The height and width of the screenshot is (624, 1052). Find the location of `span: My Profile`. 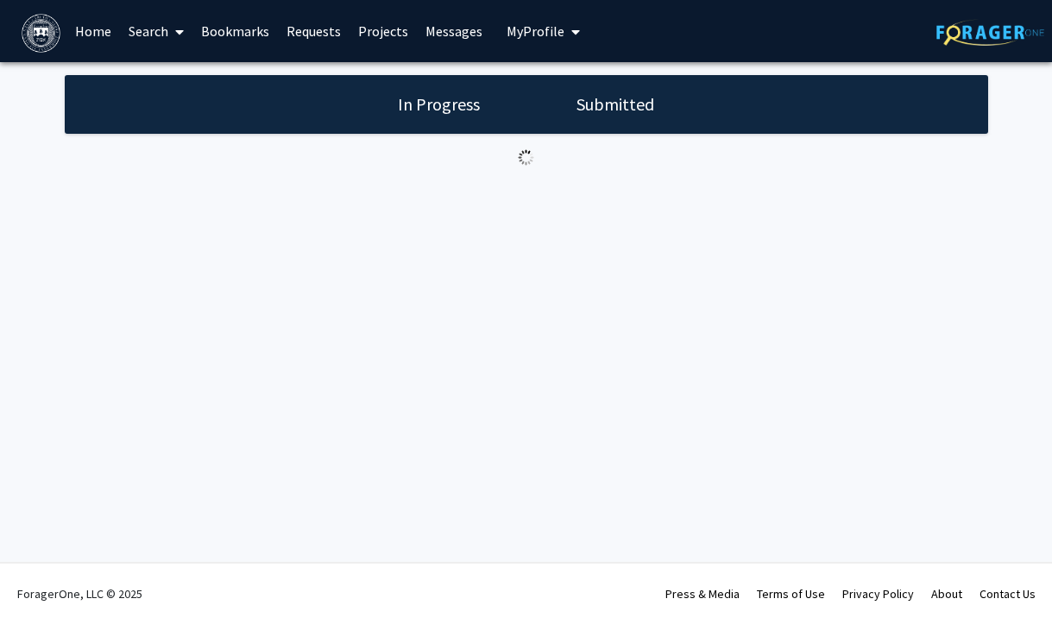

span: My Profile is located at coordinates (535, 31).